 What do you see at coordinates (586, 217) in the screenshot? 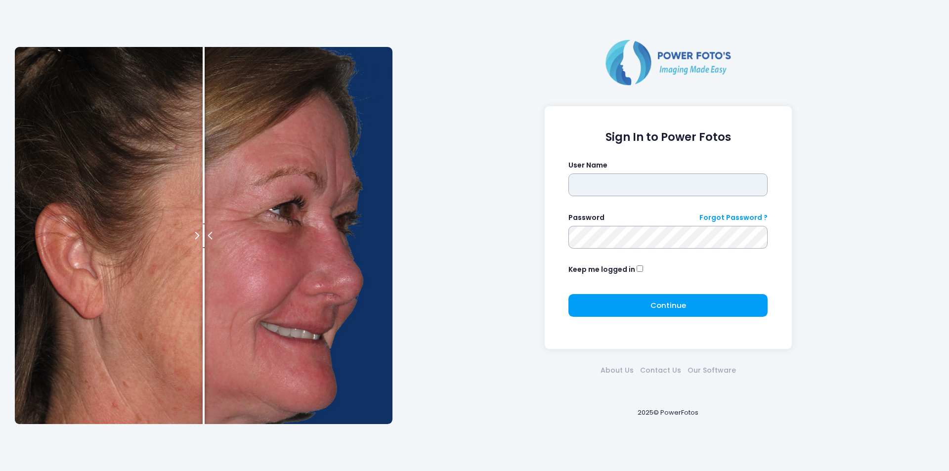
I see `label: Password` at bounding box center [586, 217].